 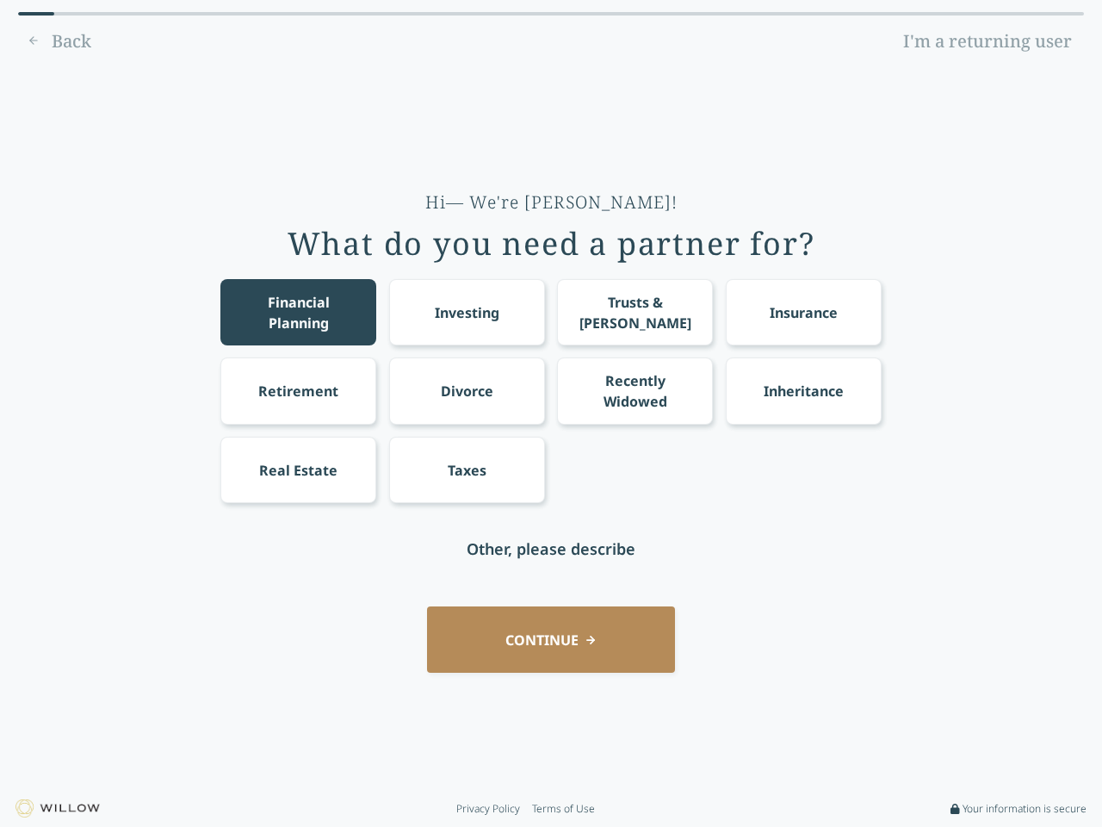 I want to click on div: Other, please describe, so click(x=551, y=549).